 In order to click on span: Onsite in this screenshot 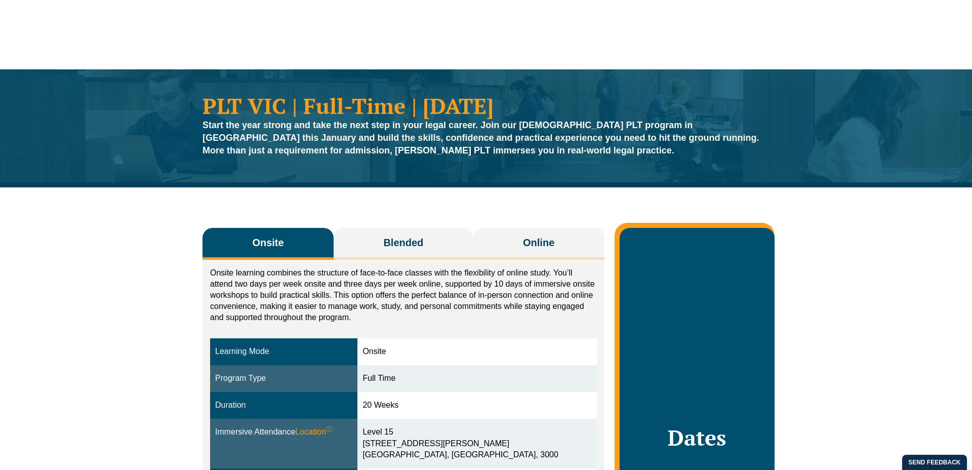, I will do `click(268, 242)`.